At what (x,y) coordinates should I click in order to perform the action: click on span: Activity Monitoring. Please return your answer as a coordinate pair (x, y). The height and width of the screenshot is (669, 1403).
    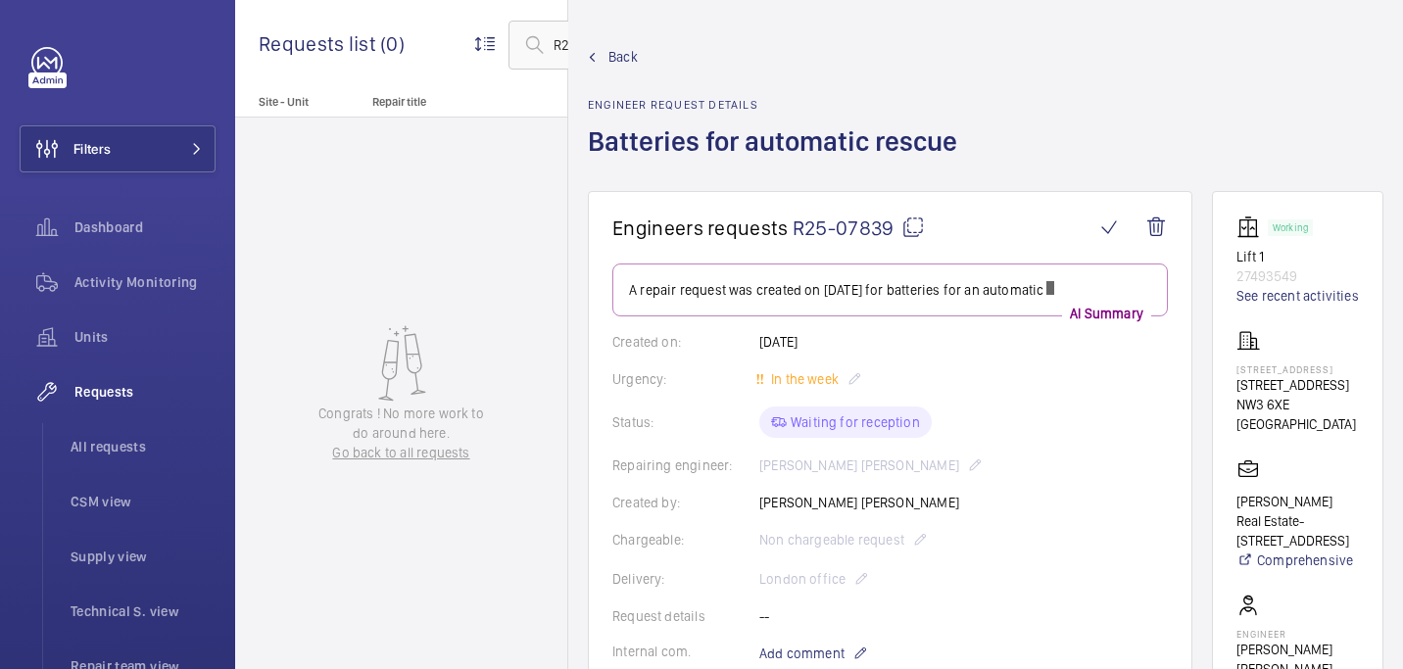
    Looking at the image, I should click on (145, 282).